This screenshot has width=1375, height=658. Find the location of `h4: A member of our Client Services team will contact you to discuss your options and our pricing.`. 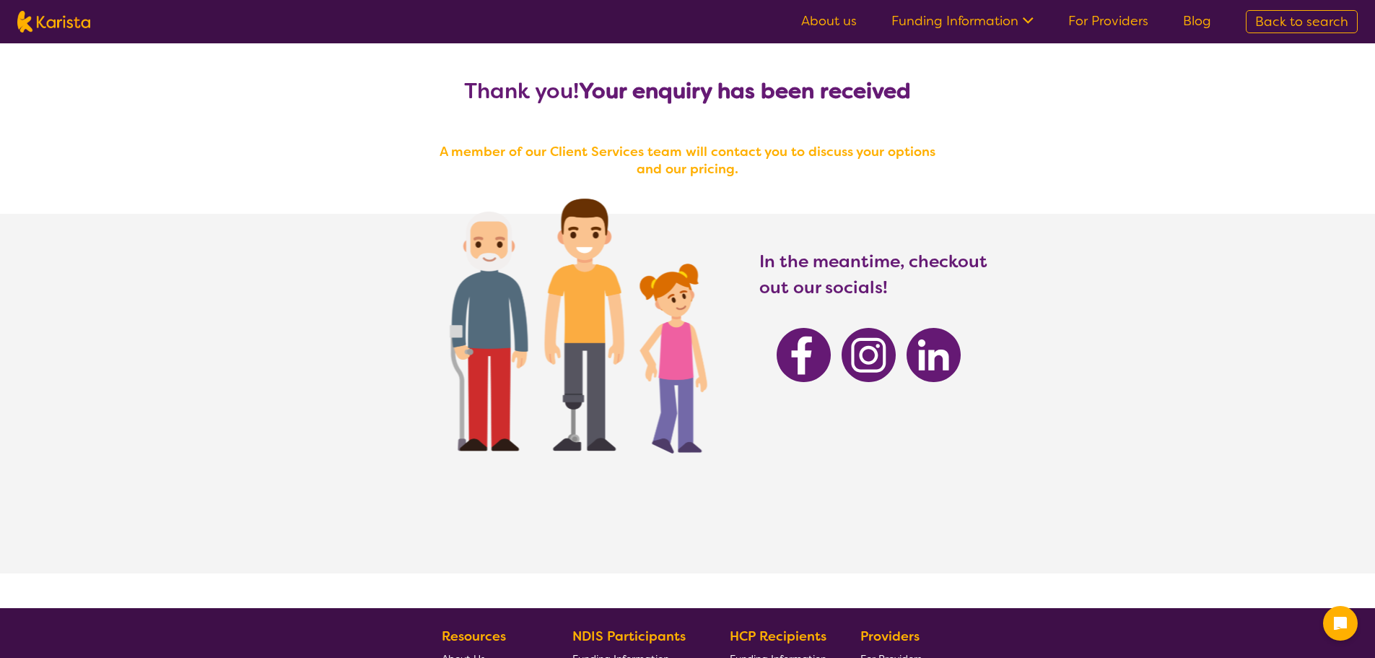

h4: A member of our Client Services team will contact you to discuss your options and our pricing. is located at coordinates (688, 160).